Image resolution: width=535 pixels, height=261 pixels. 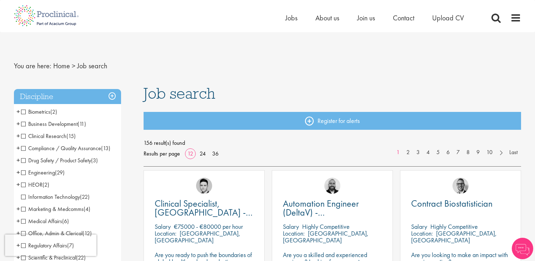 I want to click on img: Connor Lynes, so click(x=204, y=185).